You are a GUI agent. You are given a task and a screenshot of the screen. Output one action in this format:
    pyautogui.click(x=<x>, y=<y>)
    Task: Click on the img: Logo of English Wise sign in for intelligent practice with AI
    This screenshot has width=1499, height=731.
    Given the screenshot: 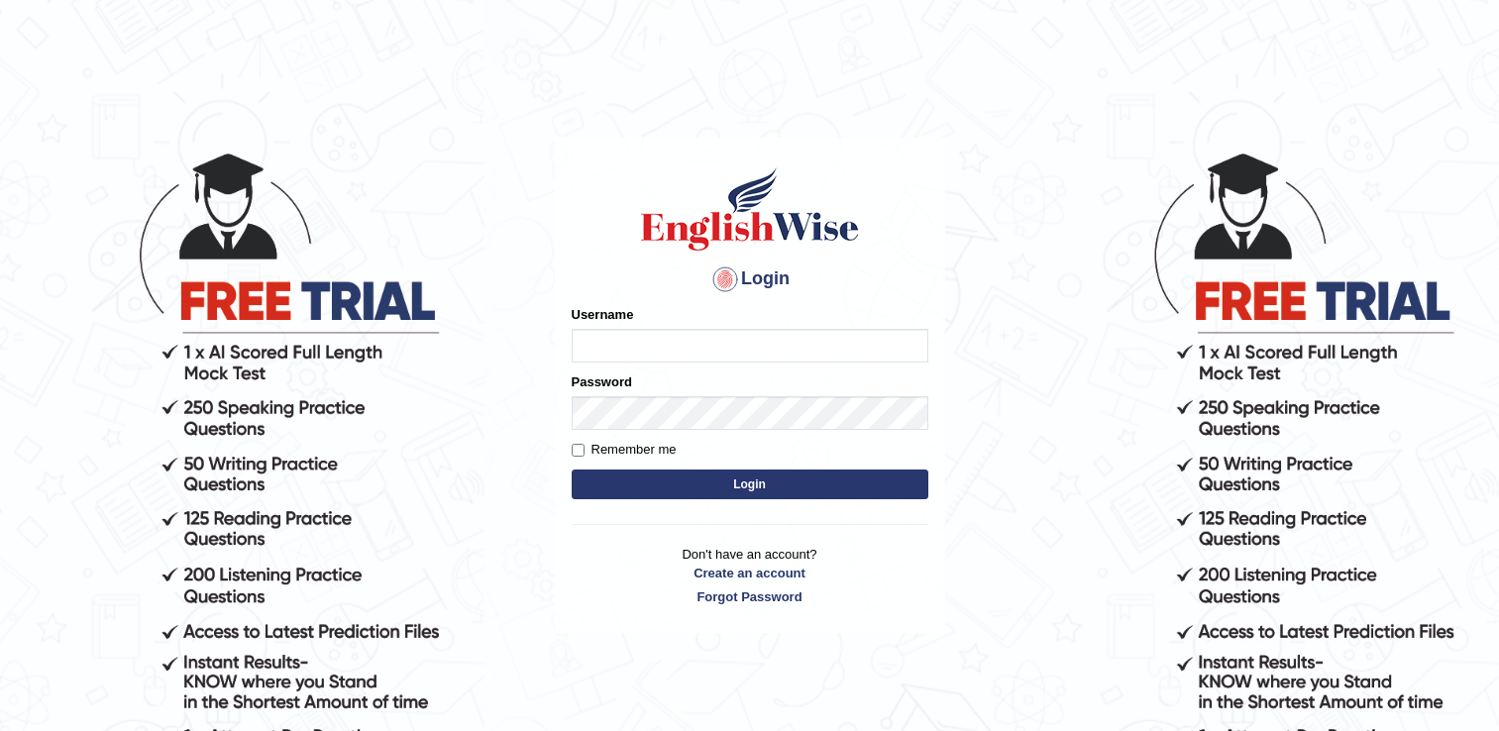 What is the action you would take?
    pyautogui.click(x=750, y=209)
    